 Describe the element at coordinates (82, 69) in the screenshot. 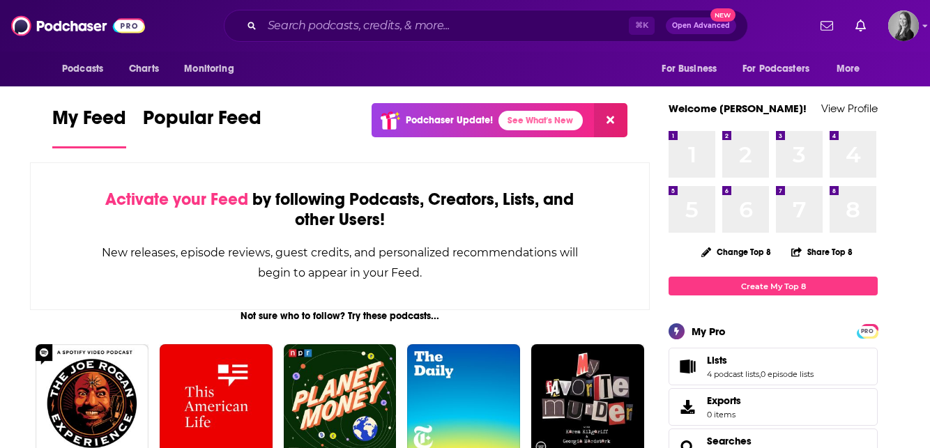

I see `span: Podcasts` at that location.